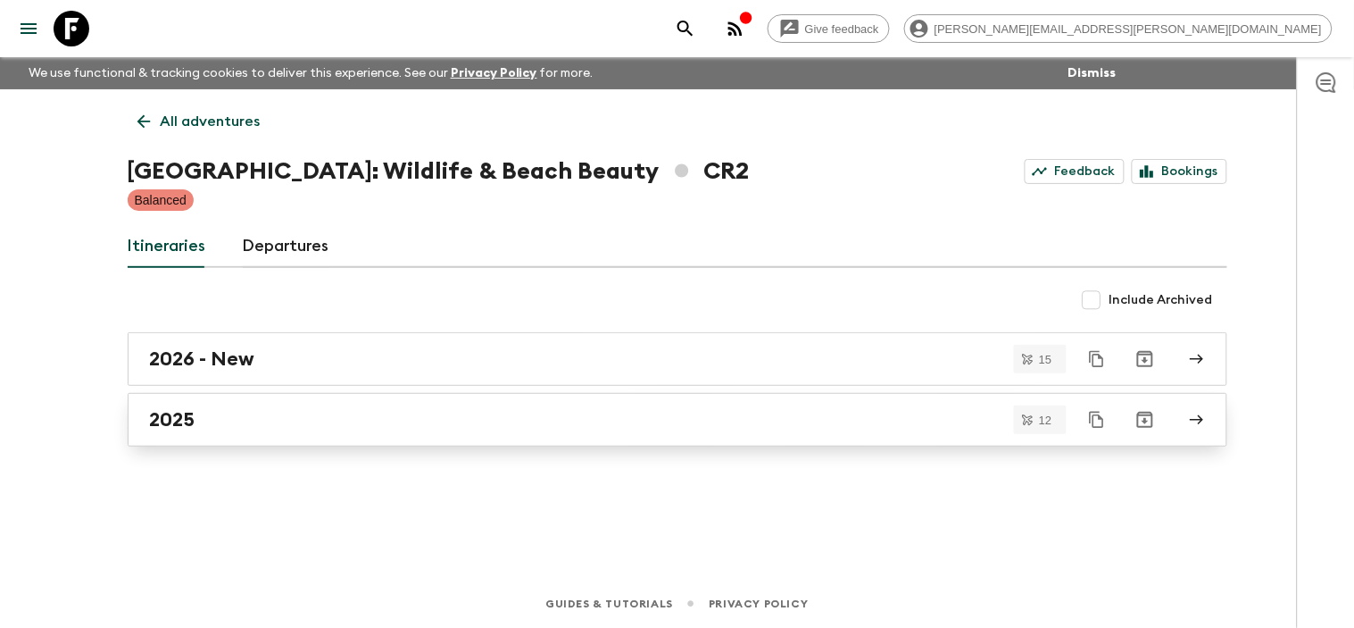  What do you see at coordinates (311, 73) in the screenshot?
I see `p: We use functional & tracking cookies to deliver this experience. See our for more.` at bounding box center [311, 73].